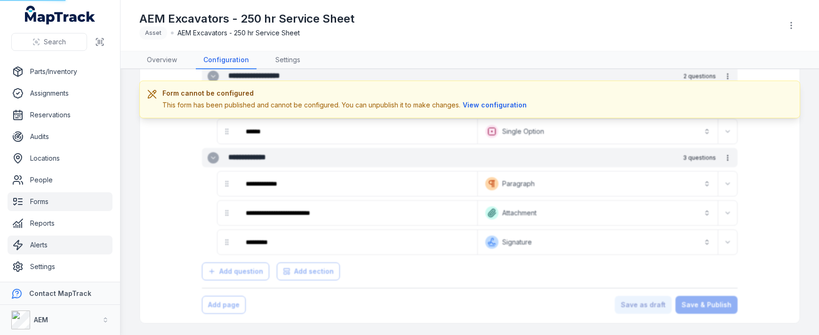 The height and width of the screenshot is (335, 819). What do you see at coordinates (162, 60) in the screenshot?
I see `a: Overview` at bounding box center [162, 60].